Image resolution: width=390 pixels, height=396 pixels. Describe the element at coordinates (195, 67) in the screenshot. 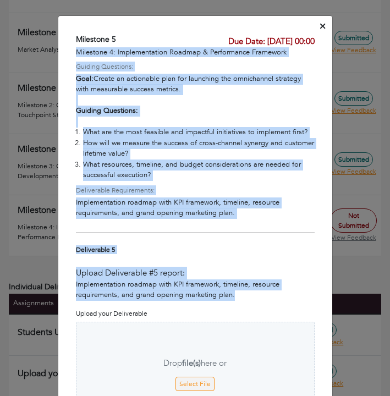

I see `p: Guiding Questions:` at that location.